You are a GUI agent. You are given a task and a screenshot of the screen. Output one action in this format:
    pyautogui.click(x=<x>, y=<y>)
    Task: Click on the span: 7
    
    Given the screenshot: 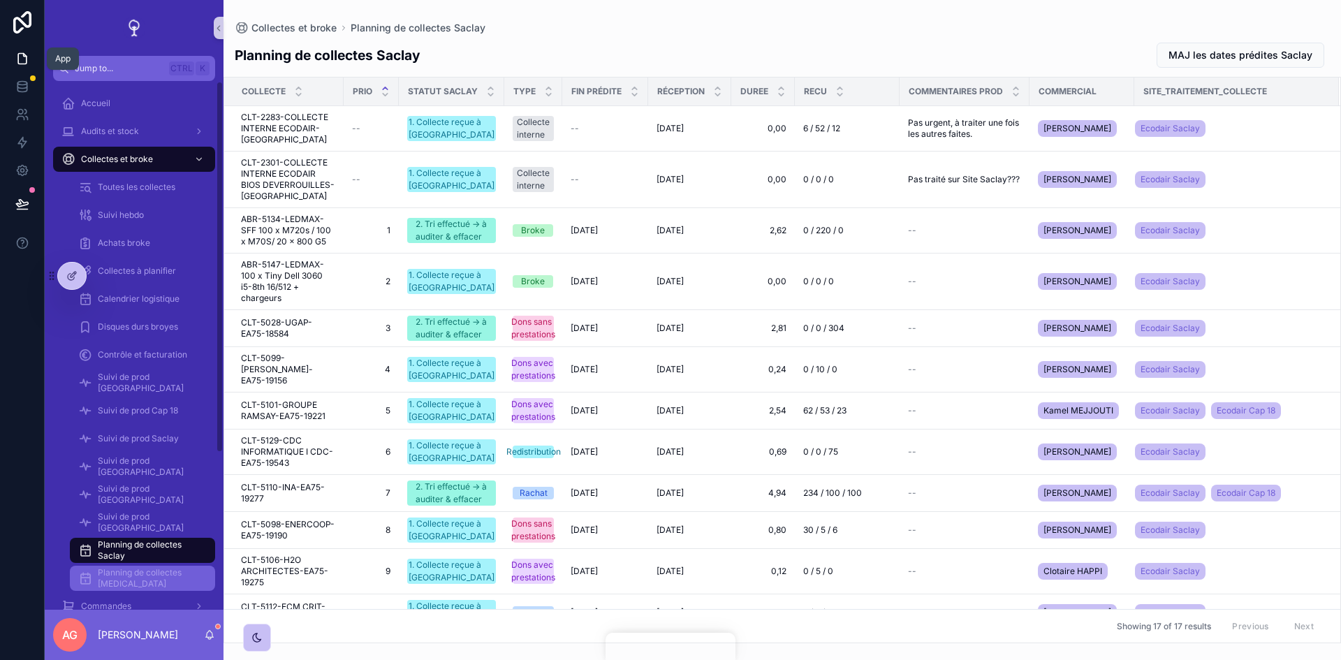 What is the action you would take?
    pyautogui.click(x=371, y=493)
    